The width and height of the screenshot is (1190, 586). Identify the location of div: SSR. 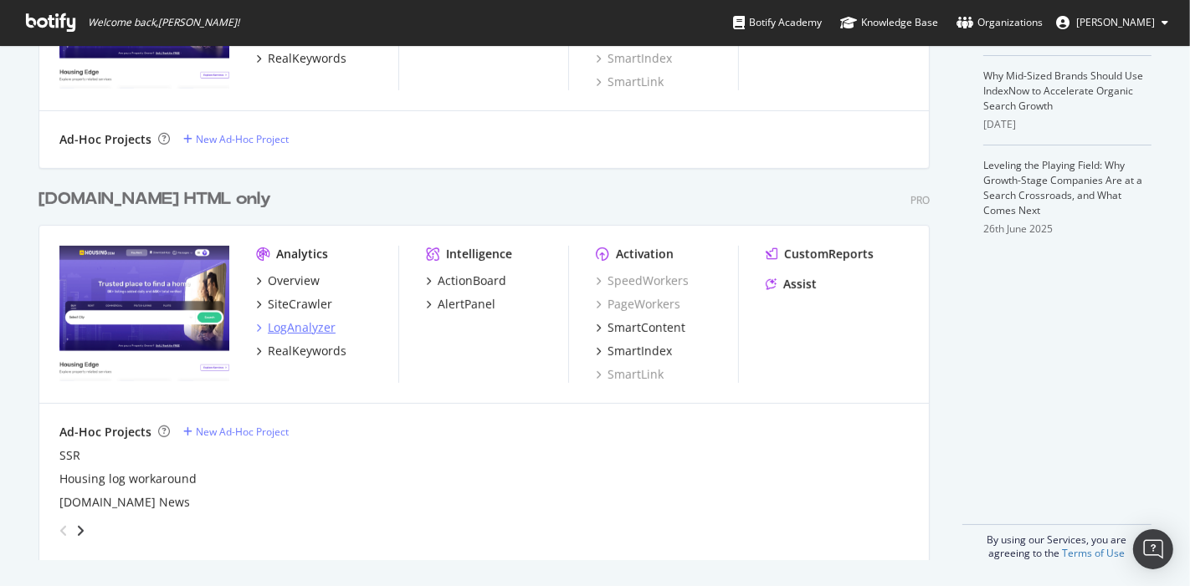
(69, 456).